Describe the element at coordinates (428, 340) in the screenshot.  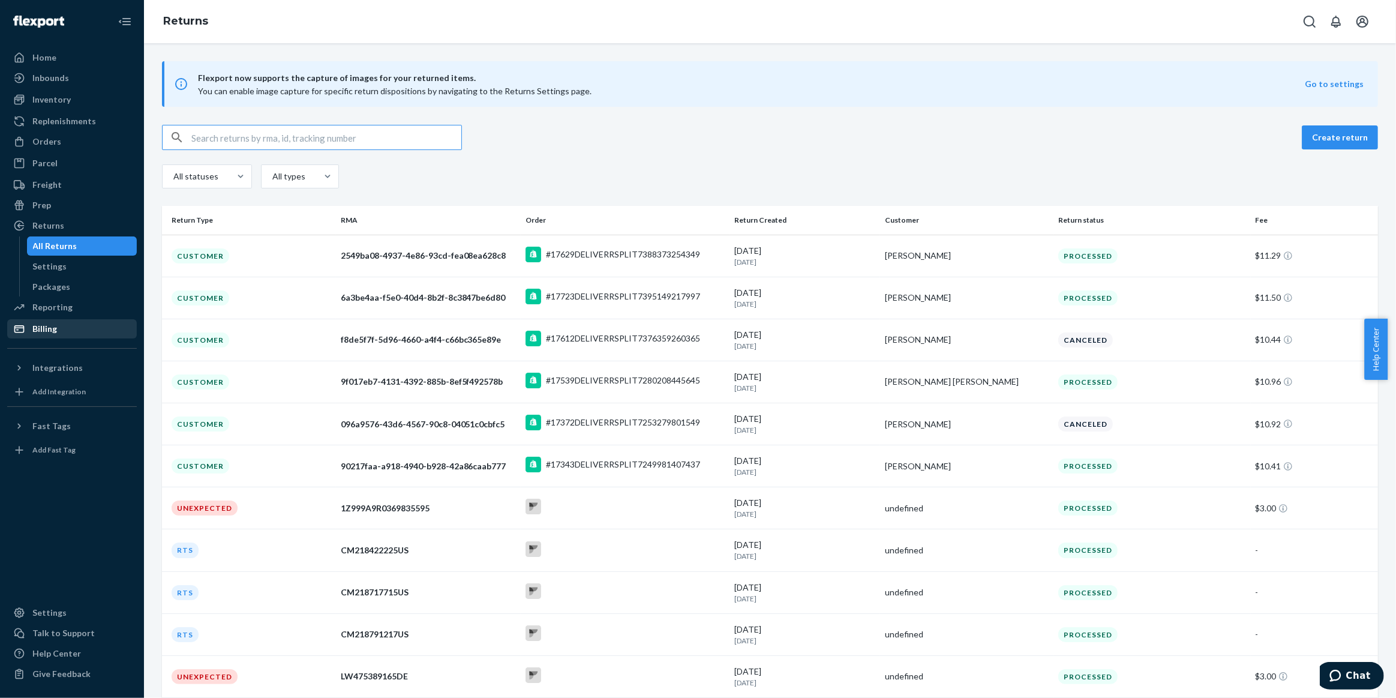
I see `div: f8de5f7f-5d96-4660-a4f4-c66bc365e89e` at that location.